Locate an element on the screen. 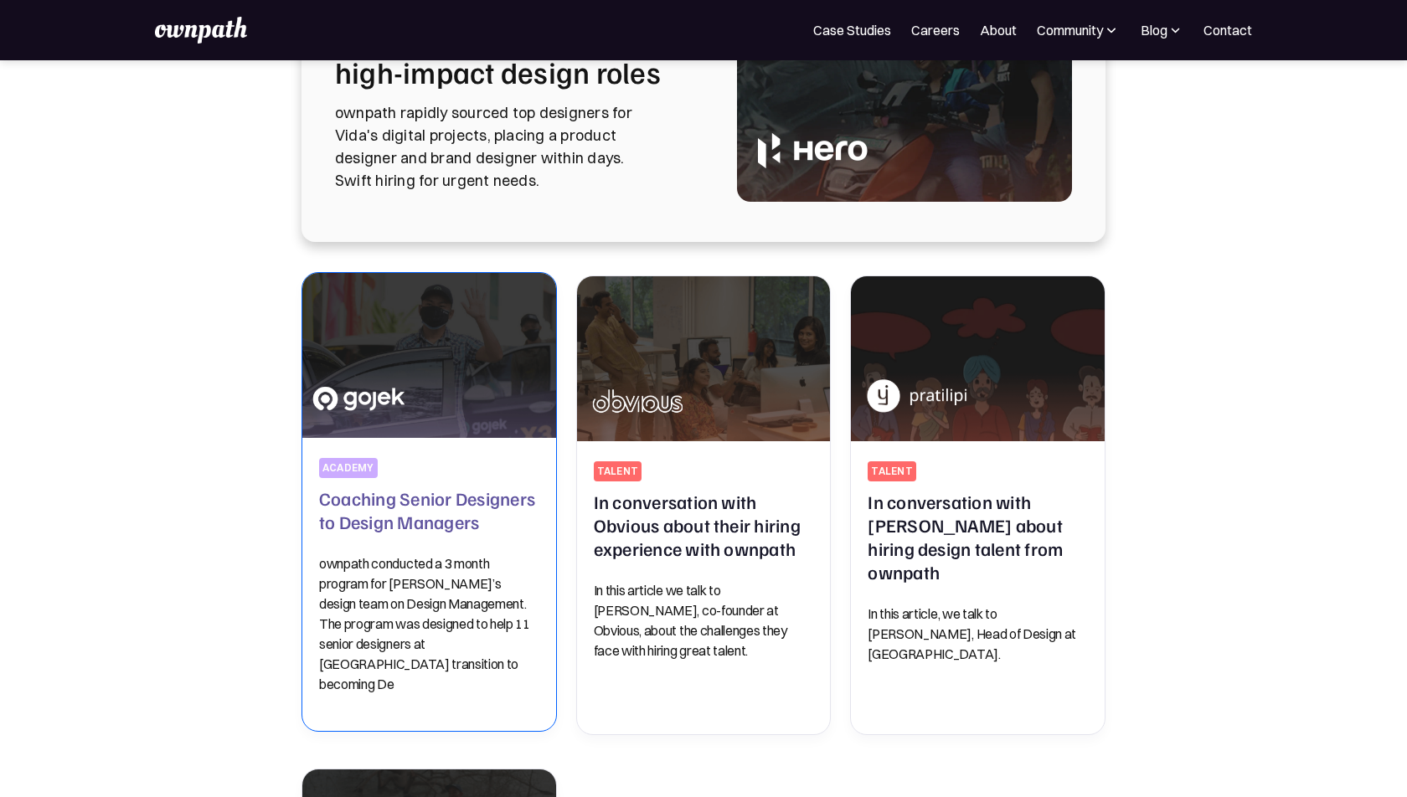 This screenshot has height=797, width=1407. a: Contact is located at coordinates (1228, 30).